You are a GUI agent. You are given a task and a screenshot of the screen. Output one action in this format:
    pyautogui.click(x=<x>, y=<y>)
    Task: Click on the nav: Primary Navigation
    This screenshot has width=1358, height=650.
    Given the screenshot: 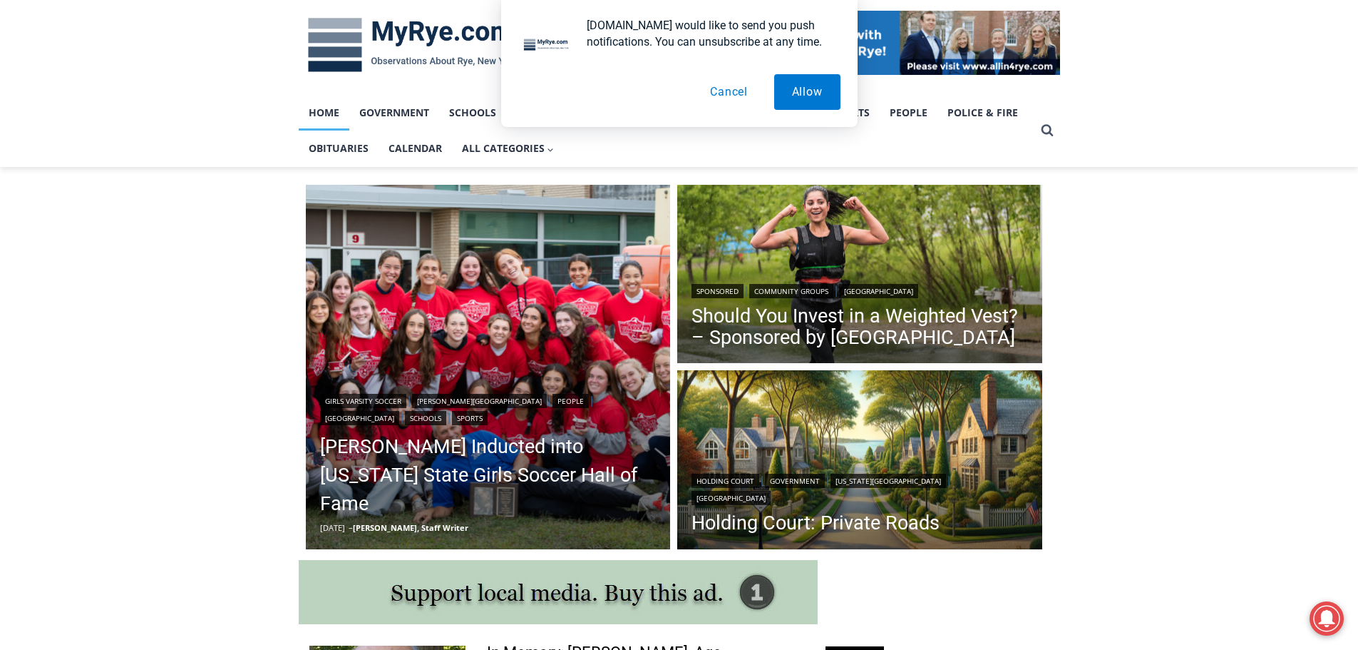 What is the action you would take?
    pyautogui.click(x=667, y=130)
    